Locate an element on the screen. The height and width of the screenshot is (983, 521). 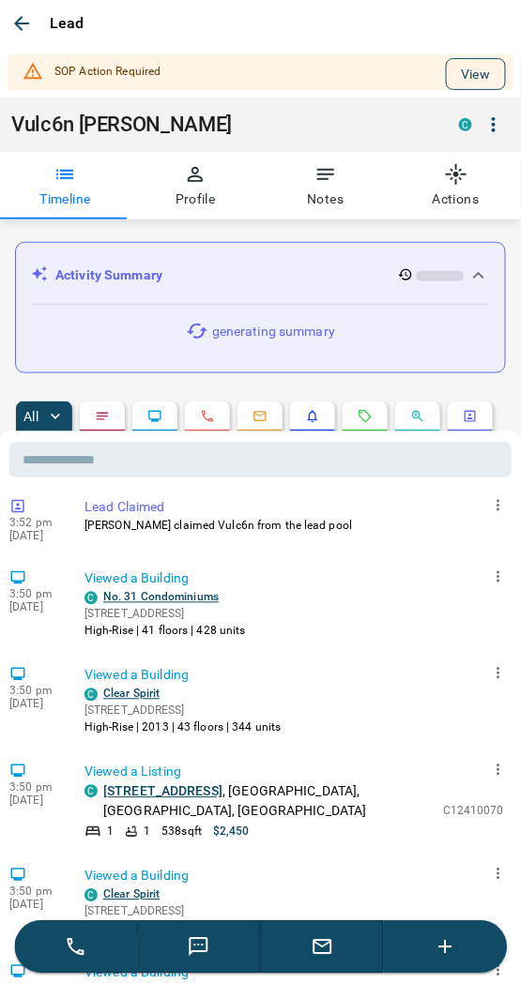
p: High-Rise | 2013 | 43 floors | 344 units is located at coordinates (183, 728).